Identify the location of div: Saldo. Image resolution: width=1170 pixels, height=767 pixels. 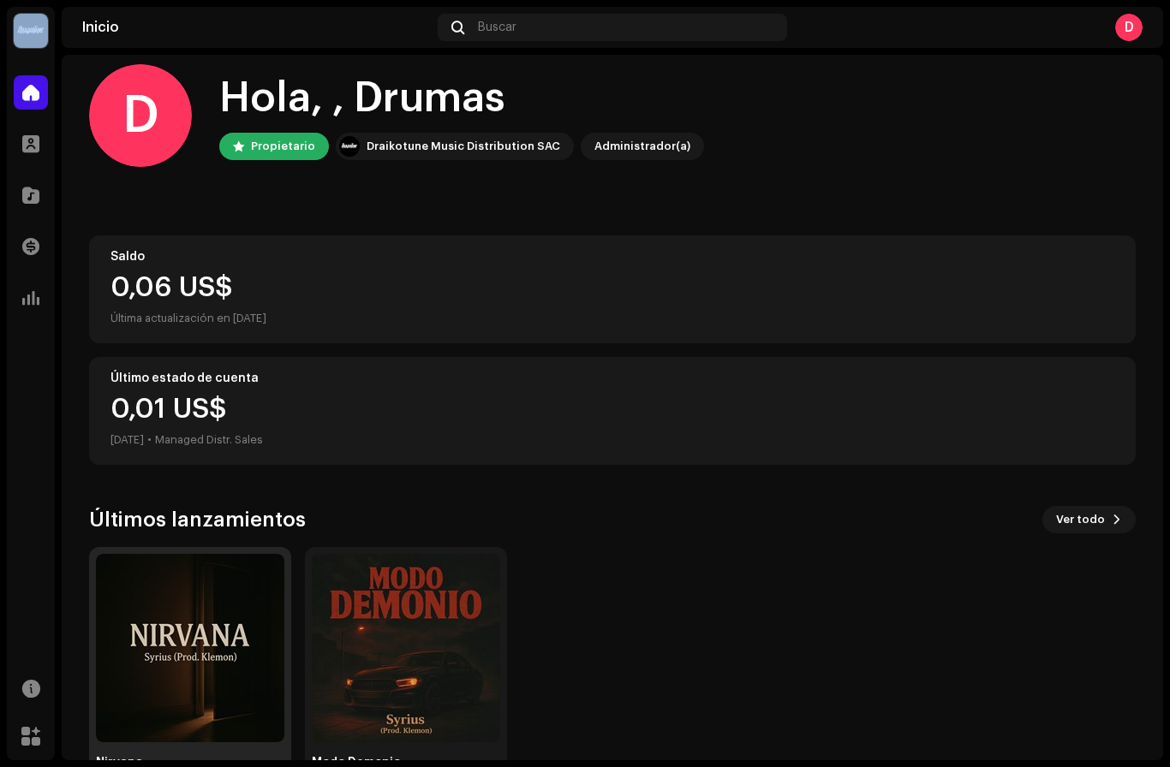
(612, 257).